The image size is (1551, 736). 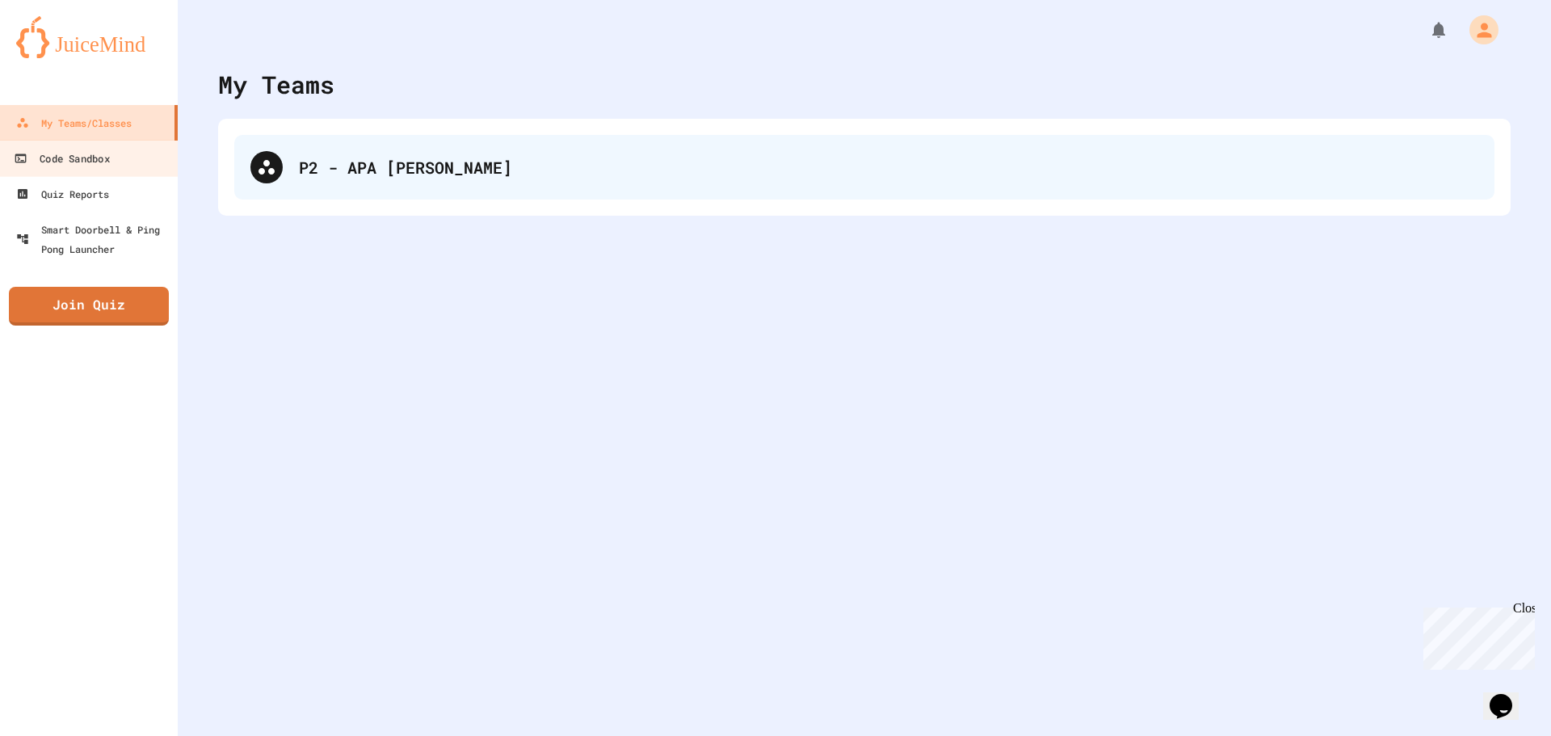 I want to click on a: Join Quiz, so click(x=89, y=306).